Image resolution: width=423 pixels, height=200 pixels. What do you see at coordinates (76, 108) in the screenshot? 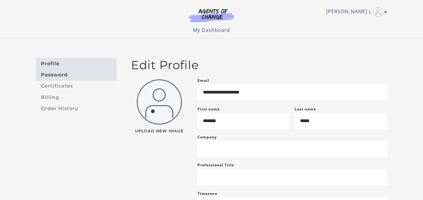
I see `a: Order History` at bounding box center [76, 108].